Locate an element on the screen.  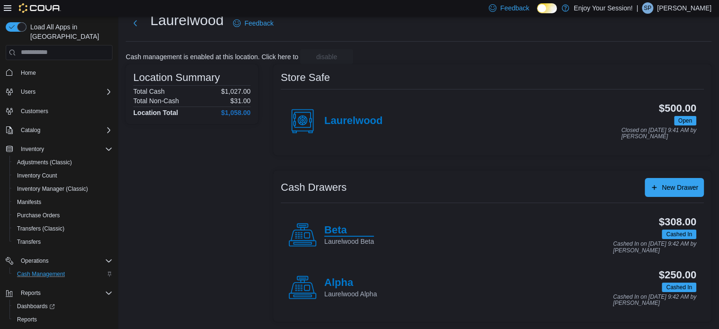
span: Transfers is located at coordinates (29, 242).